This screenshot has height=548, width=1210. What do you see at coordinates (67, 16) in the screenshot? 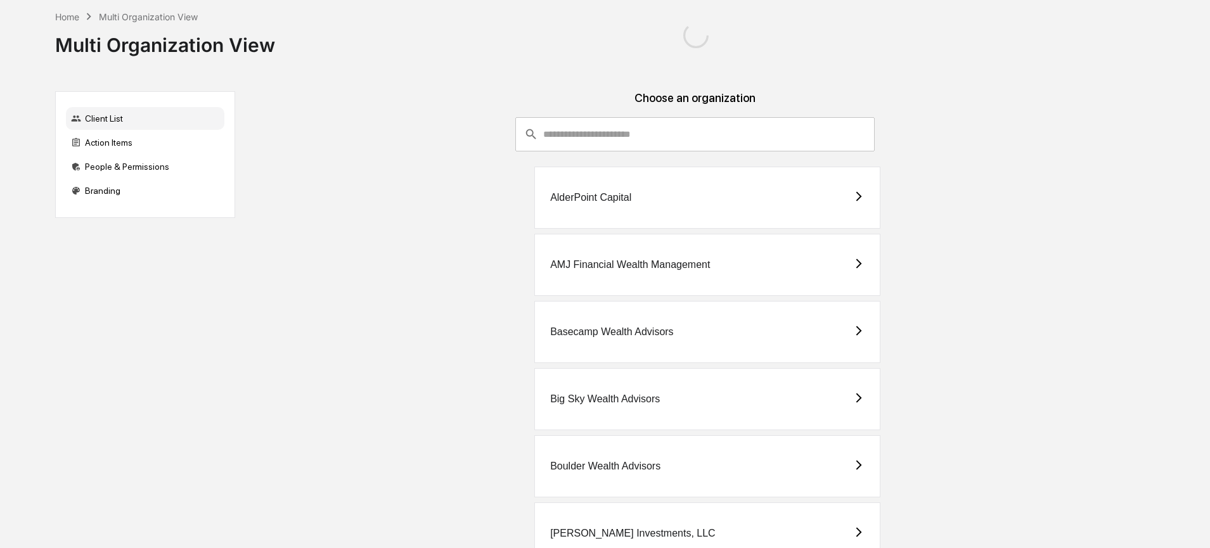
I see `div: Home` at bounding box center [67, 16].